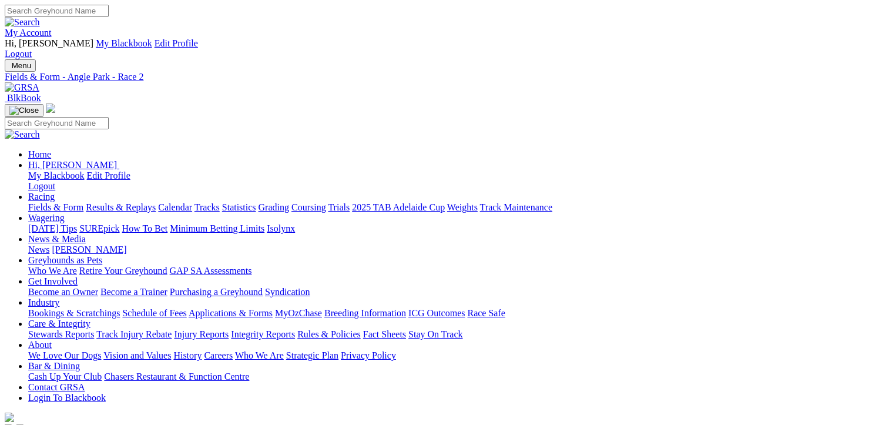 This screenshot has height=425, width=889. I want to click on img: Close, so click(24, 111).